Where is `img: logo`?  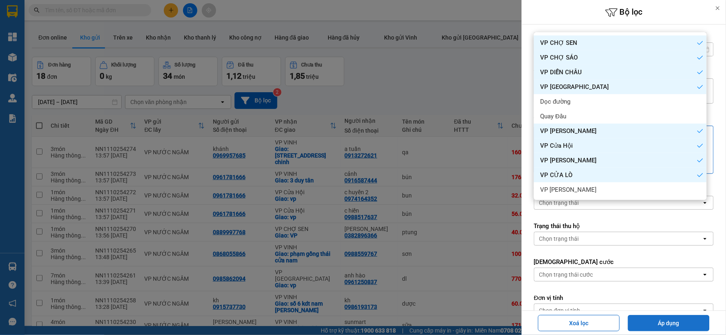 img: logo is located at coordinates (9, 64).